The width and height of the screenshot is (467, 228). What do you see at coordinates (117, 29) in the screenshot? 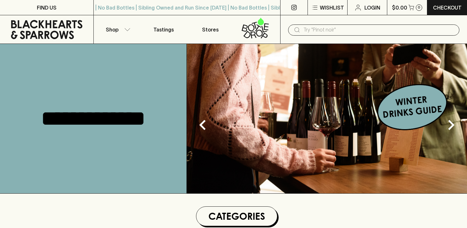
I see `button: Shop` at bounding box center [117, 29].